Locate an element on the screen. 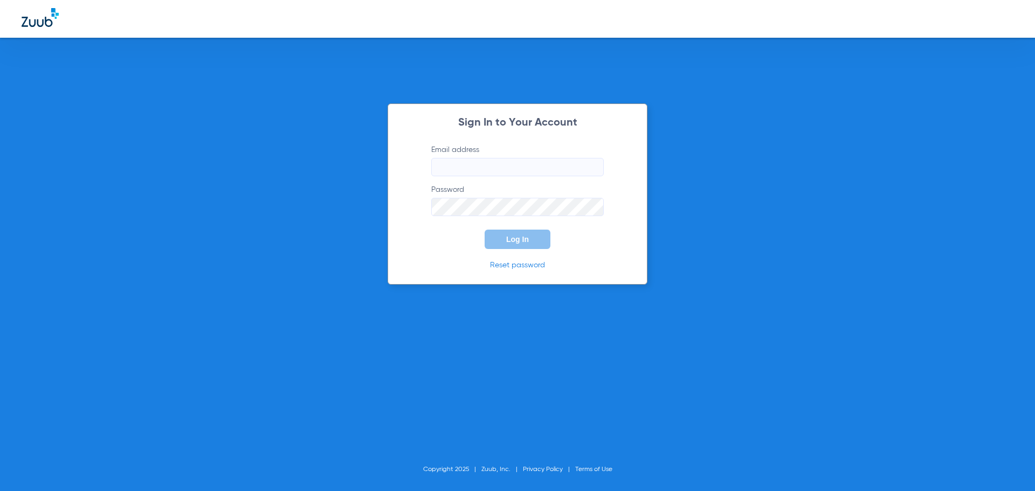 This screenshot has height=491, width=1035. input: Password is located at coordinates (517, 207).